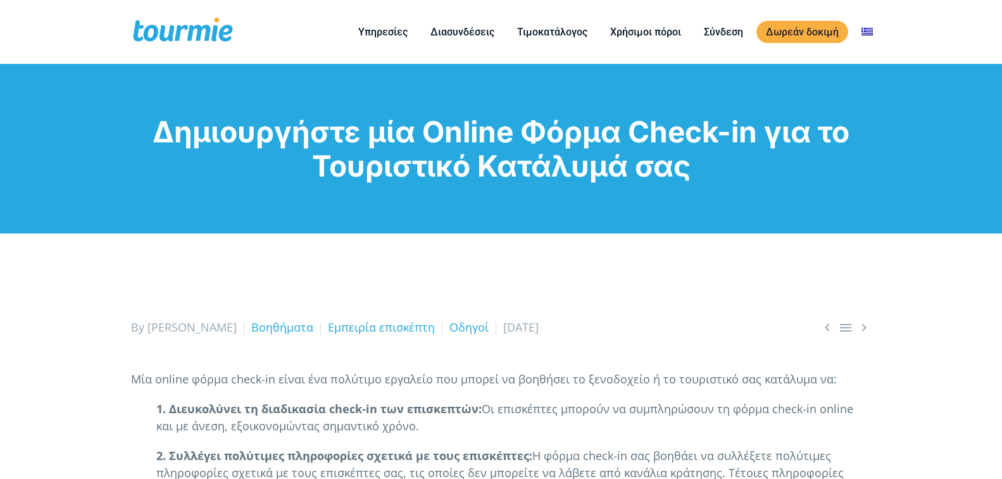 The image size is (1002, 479). What do you see at coordinates (469, 327) in the screenshot?
I see `a: Οδηγοί` at bounding box center [469, 327].